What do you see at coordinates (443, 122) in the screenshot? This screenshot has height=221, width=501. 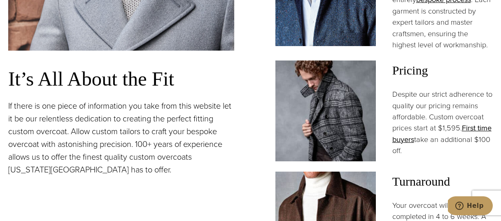 I see `p: Despite our strict adherence to quality our pricing remains affordable. Custom overcoat prices st...` at bounding box center [443, 122].